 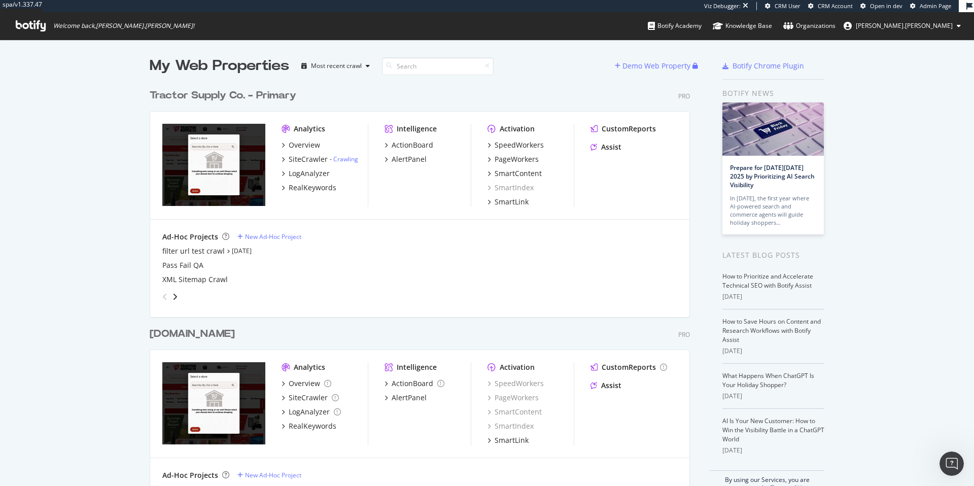 I want to click on div: PageWorkers, so click(x=513, y=398).